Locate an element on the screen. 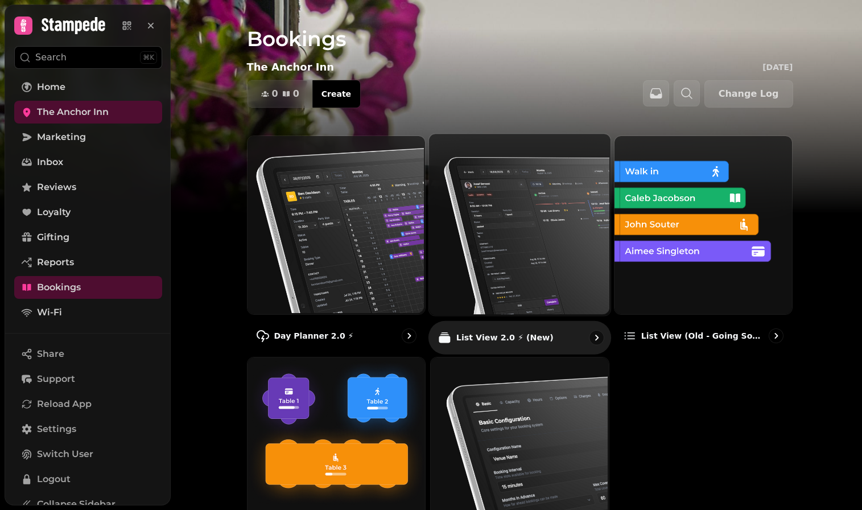 The image size is (862, 510). span: Gifting is located at coordinates (53, 237).